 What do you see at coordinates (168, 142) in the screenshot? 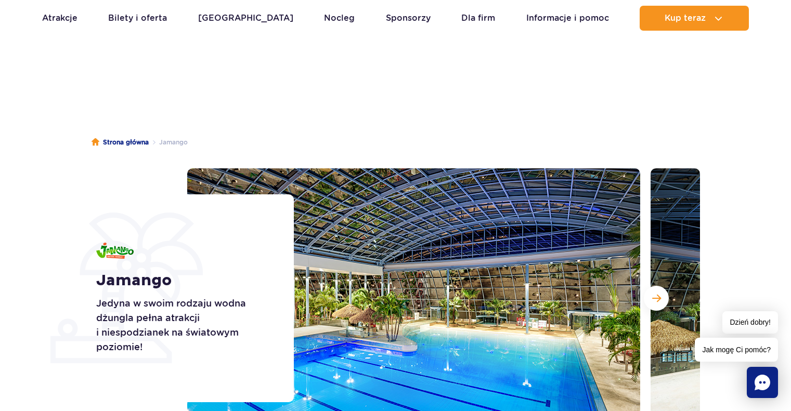
I see `li: Jamango` at bounding box center [168, 142].